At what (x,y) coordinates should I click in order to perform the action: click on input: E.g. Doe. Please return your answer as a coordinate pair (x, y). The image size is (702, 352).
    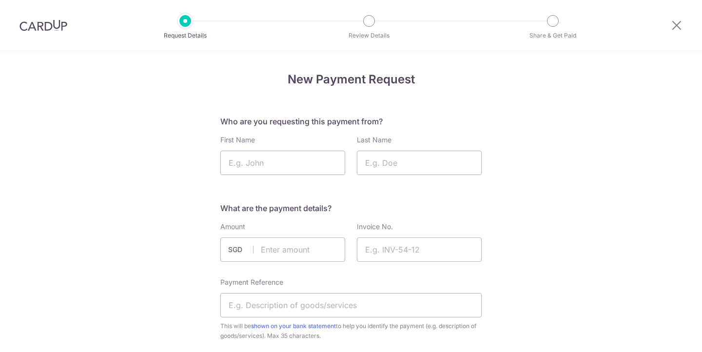
    Looking at the image, I should click on (419, 163).